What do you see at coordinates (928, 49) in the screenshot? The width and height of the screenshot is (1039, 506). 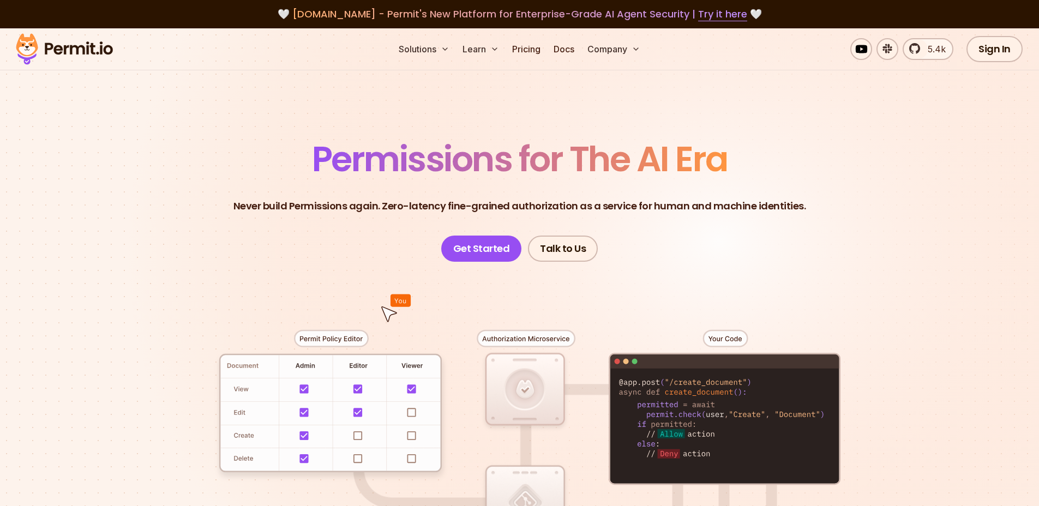 I see `a: 5.4k` at bounding box center [928, 49].